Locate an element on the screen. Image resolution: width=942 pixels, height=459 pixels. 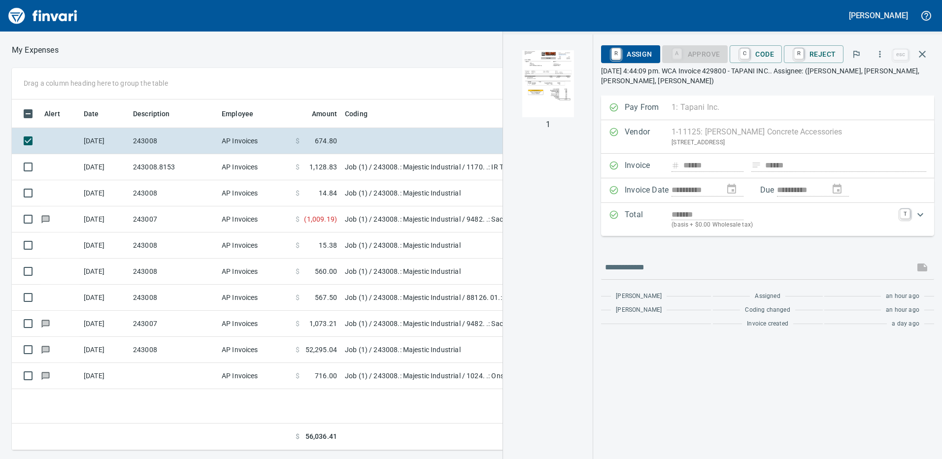
span: 674.80 is located at coordinates (326, 141).